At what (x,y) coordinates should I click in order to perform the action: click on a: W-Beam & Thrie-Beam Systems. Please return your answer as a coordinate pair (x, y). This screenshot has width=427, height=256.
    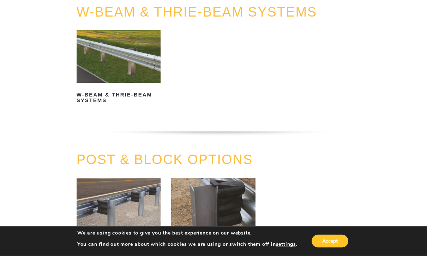
    Looking at the image, I should click on (118, 68).